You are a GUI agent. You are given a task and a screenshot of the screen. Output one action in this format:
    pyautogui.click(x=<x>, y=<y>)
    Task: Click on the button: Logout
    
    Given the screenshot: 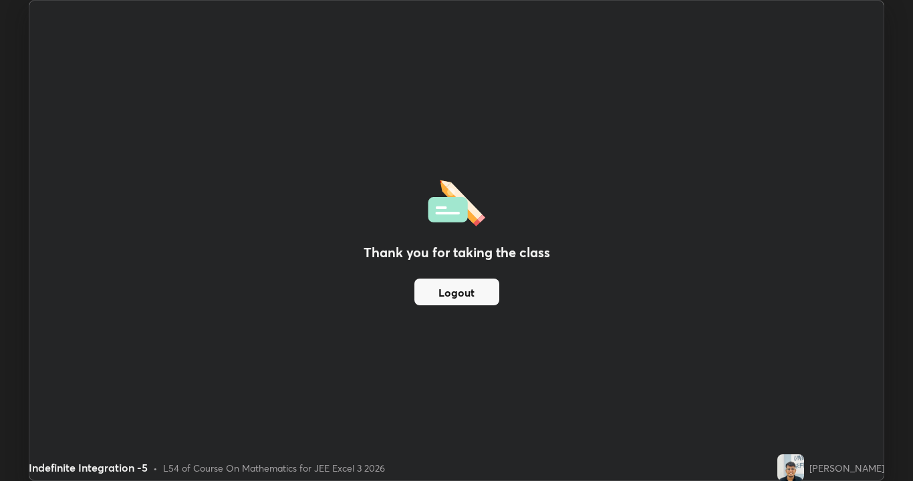 What is the action you would take?
    pyautogui.click(x=456, y=292)
    